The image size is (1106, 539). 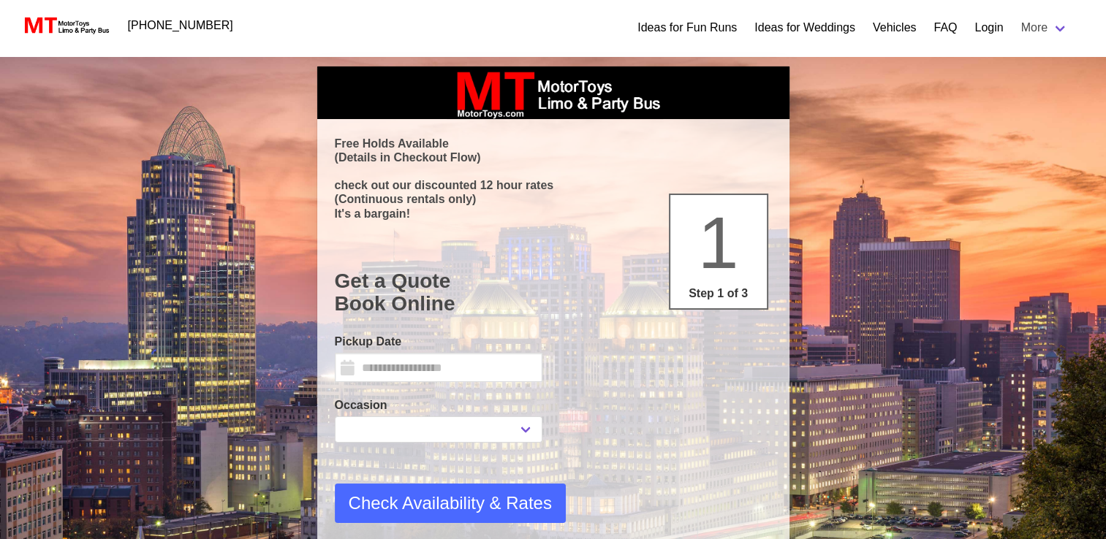 I want to click on a: Login, so click(x=988, y=28).